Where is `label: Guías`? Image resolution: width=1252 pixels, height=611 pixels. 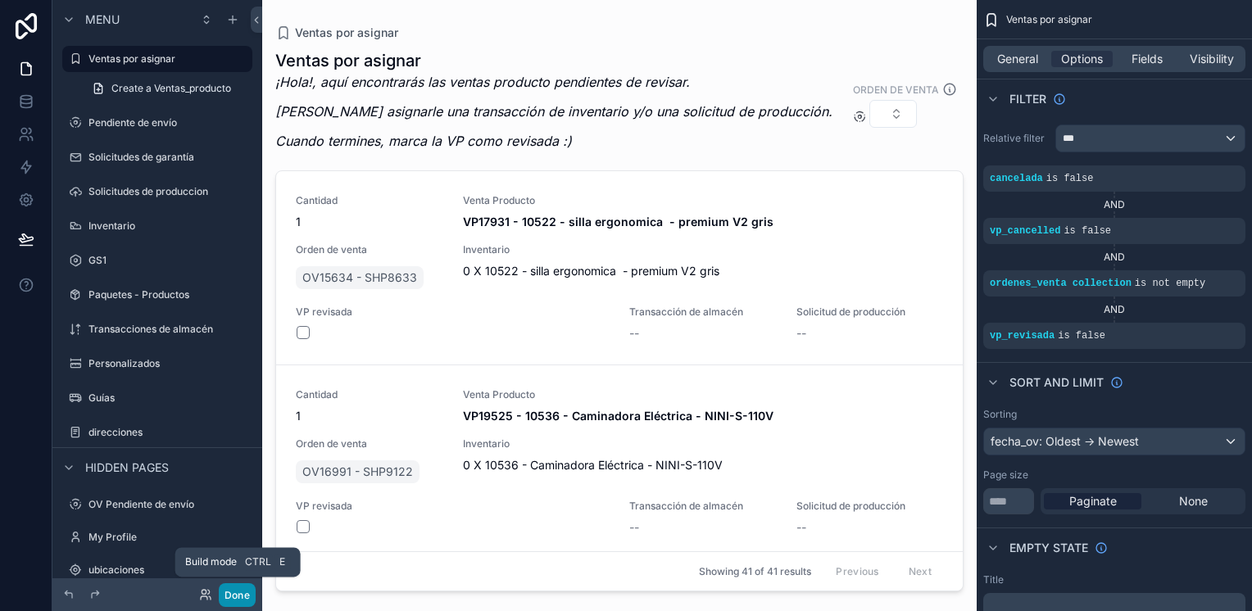 label: Guías is located at coordinates (169, 398).